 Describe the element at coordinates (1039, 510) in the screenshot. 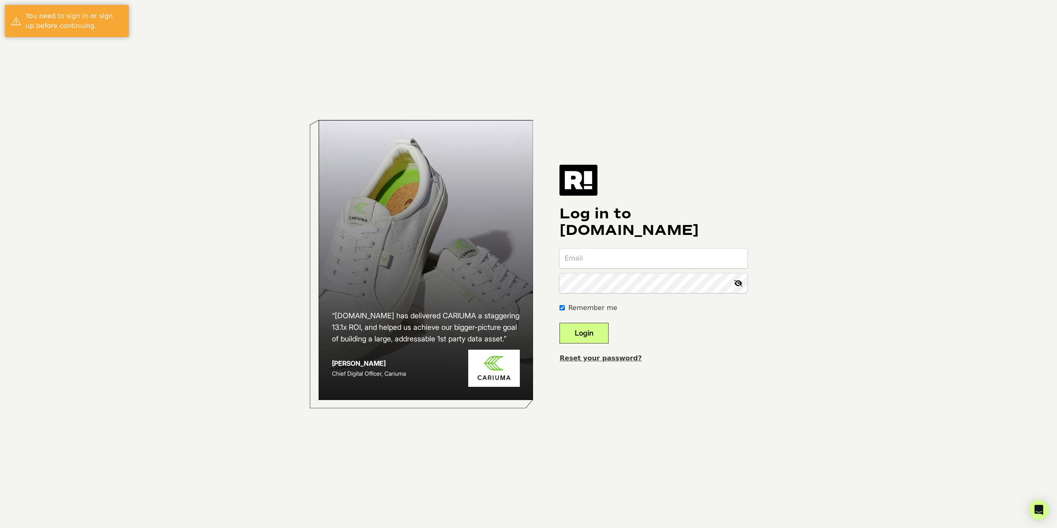

I see `div: Open Intercom Messenger` at that location.